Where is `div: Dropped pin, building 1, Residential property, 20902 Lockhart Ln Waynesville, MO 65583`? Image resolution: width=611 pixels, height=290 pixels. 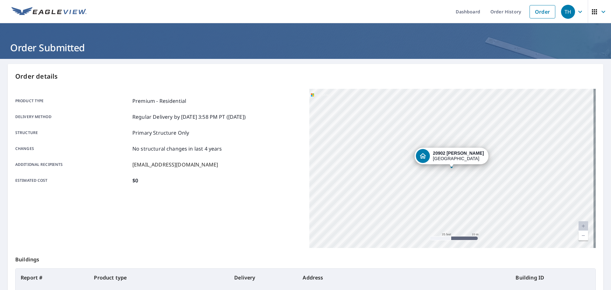
div: Dropped pin, building 1, Residential property, 20902 Lockhart Ln Waynesville, MO 65583 is located at coordinates (451, 158).